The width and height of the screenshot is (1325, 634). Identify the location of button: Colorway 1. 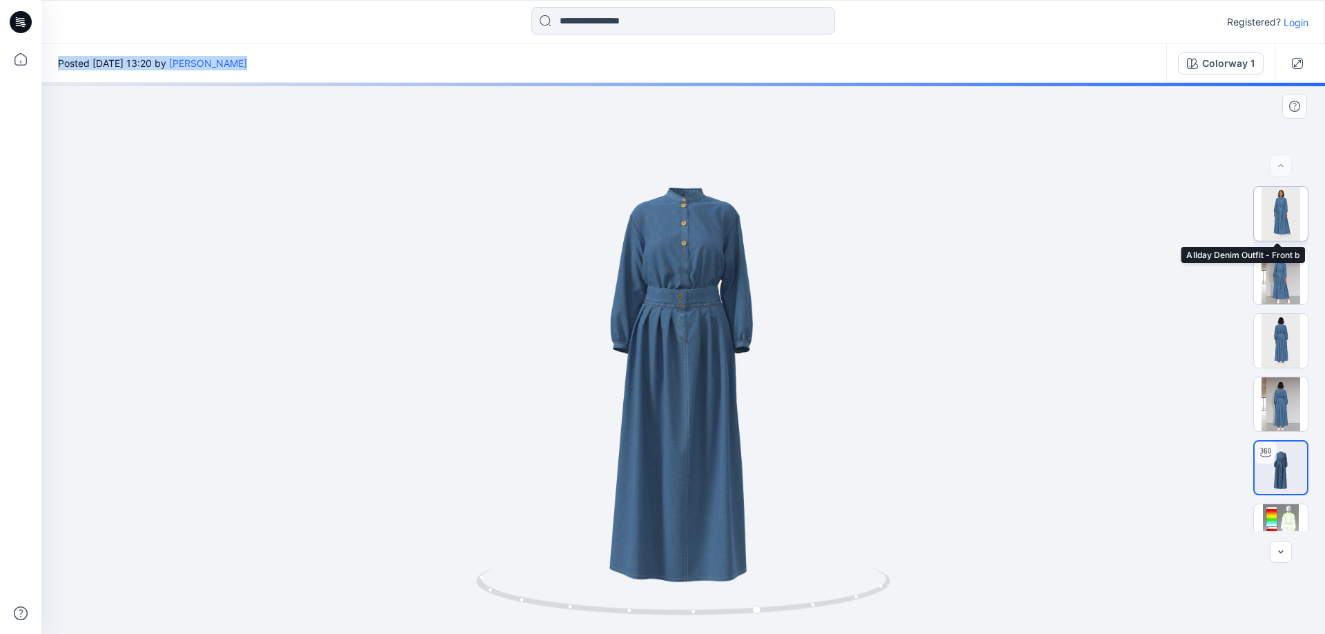
(1221, 63).